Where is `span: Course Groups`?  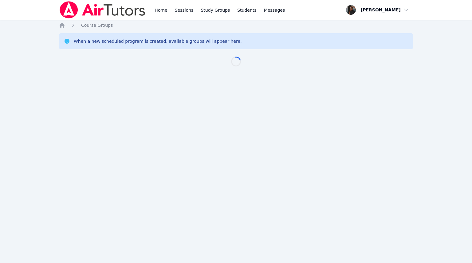
span: Course Groups is located at coordinates (97, 25).